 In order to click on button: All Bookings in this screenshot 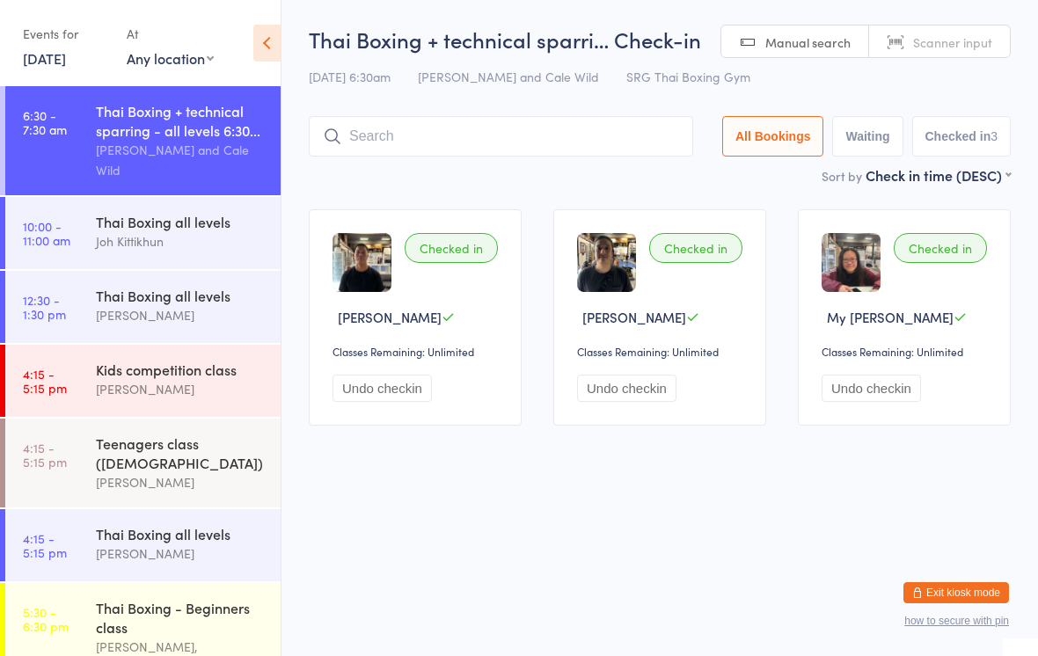, I will do `click(773, 136)`.